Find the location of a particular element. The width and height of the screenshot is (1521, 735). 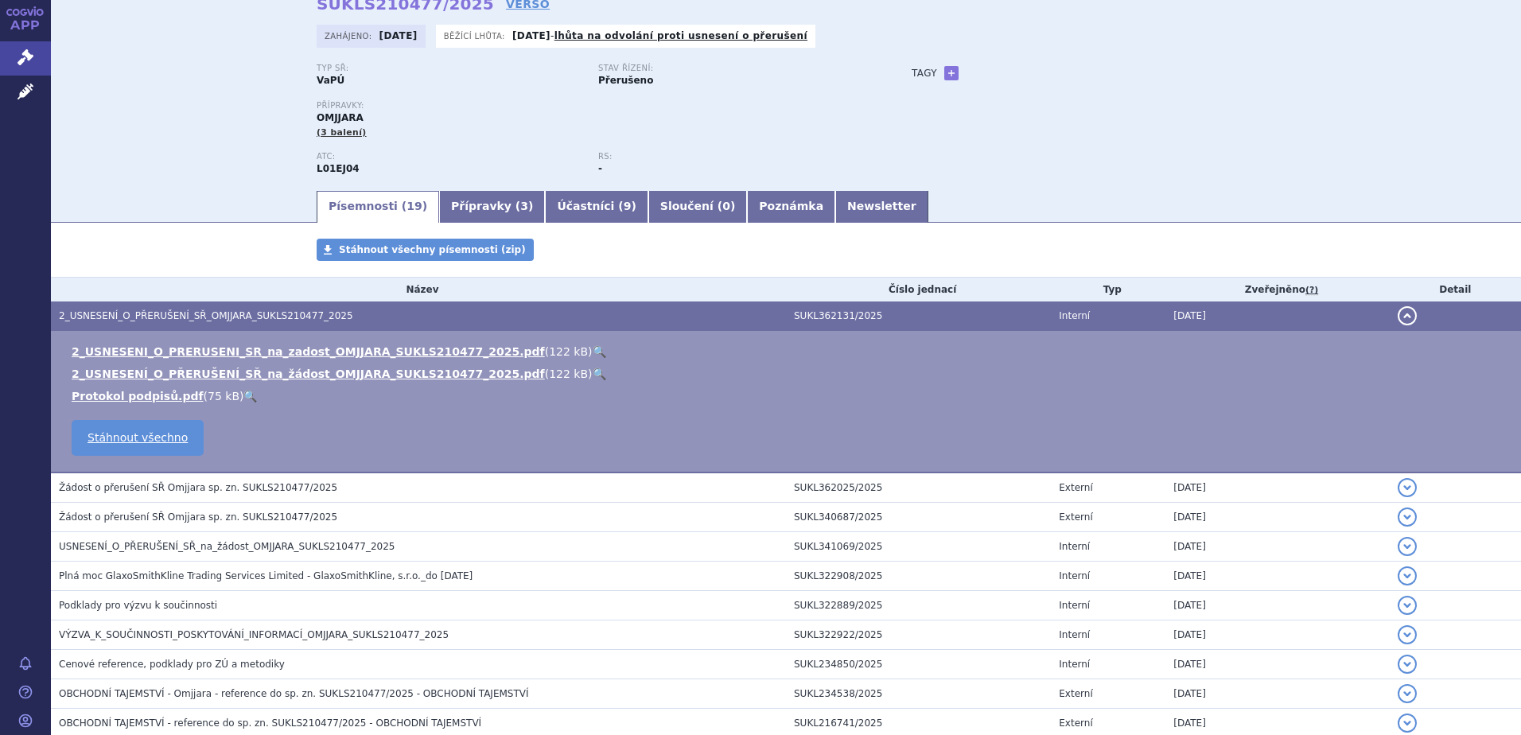

a: 2_USNESENI_O_PRERUSENI_SR_na_zadost_OMJJARA_SUKLS210477_2025.pdf is located at coordinates (308, 352).